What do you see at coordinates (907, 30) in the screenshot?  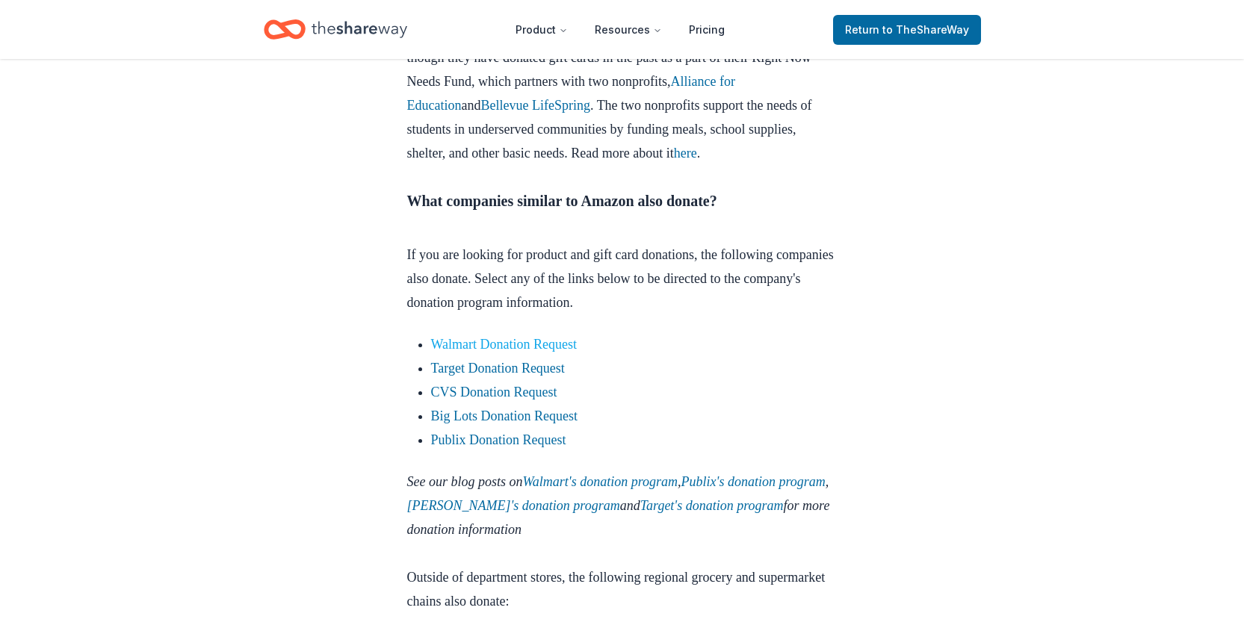 I see `span: Return` at bounding box center [907, 30].